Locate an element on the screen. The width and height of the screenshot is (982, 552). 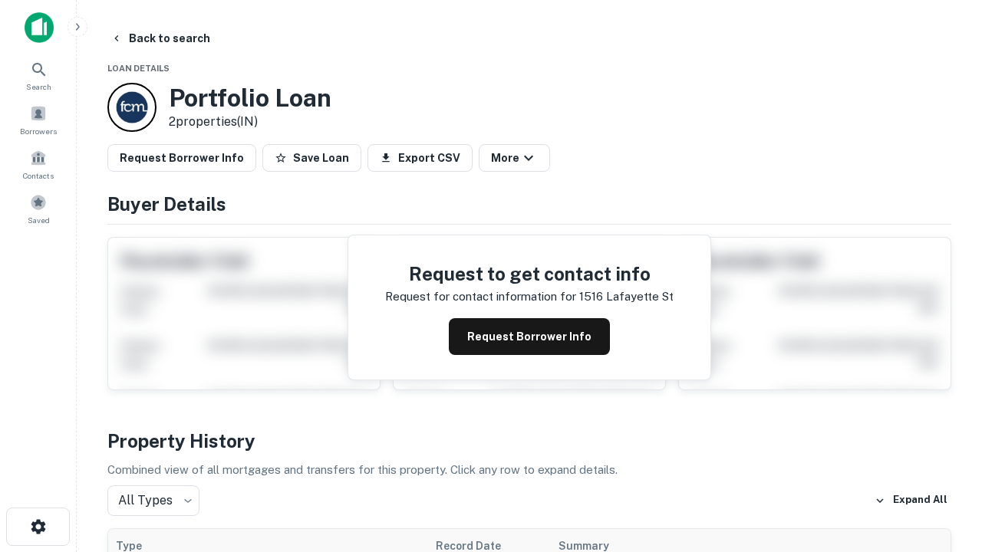
span: Search is located at coordinates (38, 87).